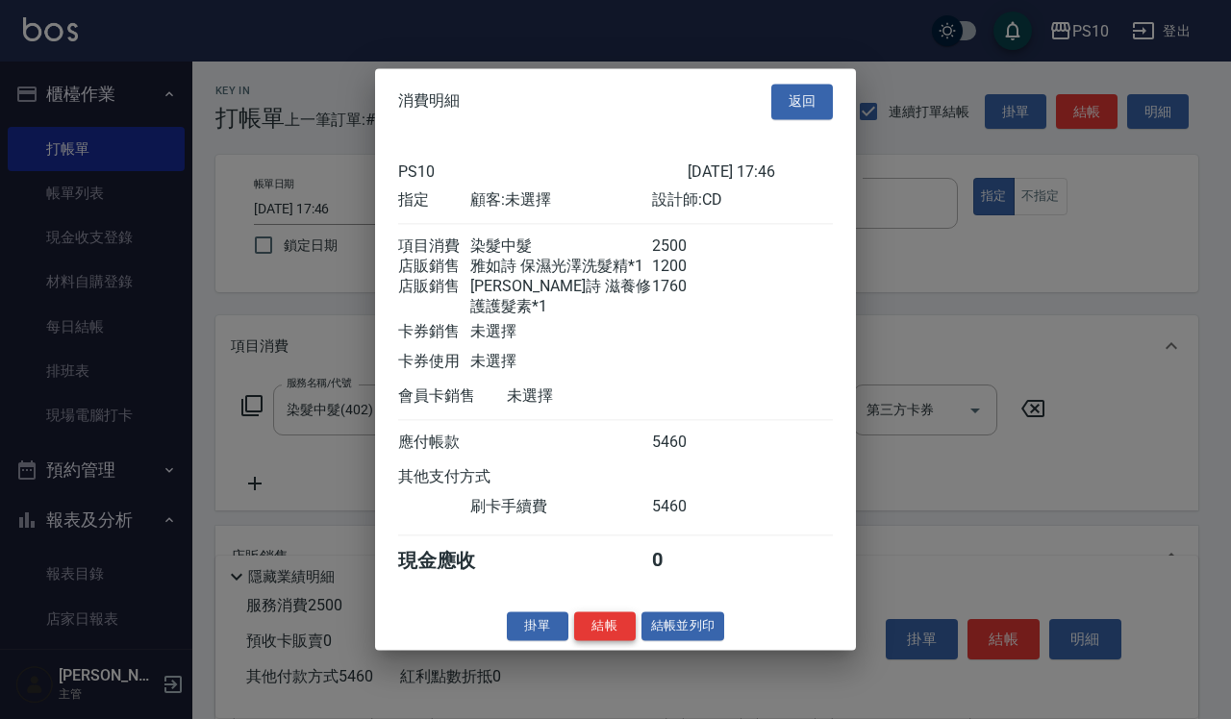 This screenshot has height=719, width=1231. Describe the element at coordinates (742, 200) in the screenshot. I see `div: 設計師: CD` at that location.